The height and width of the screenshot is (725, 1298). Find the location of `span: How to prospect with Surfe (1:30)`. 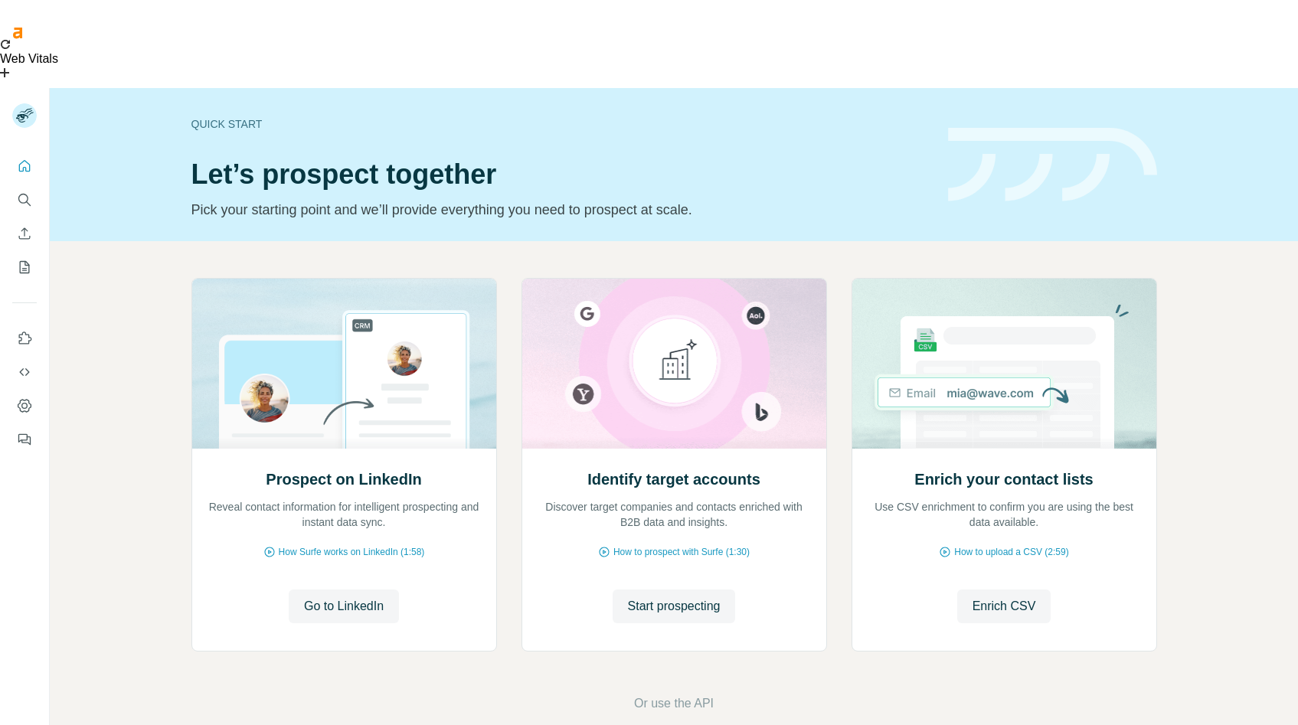

span: How to prospect with Surfe (1:30) is located at coordinates (682, 552).